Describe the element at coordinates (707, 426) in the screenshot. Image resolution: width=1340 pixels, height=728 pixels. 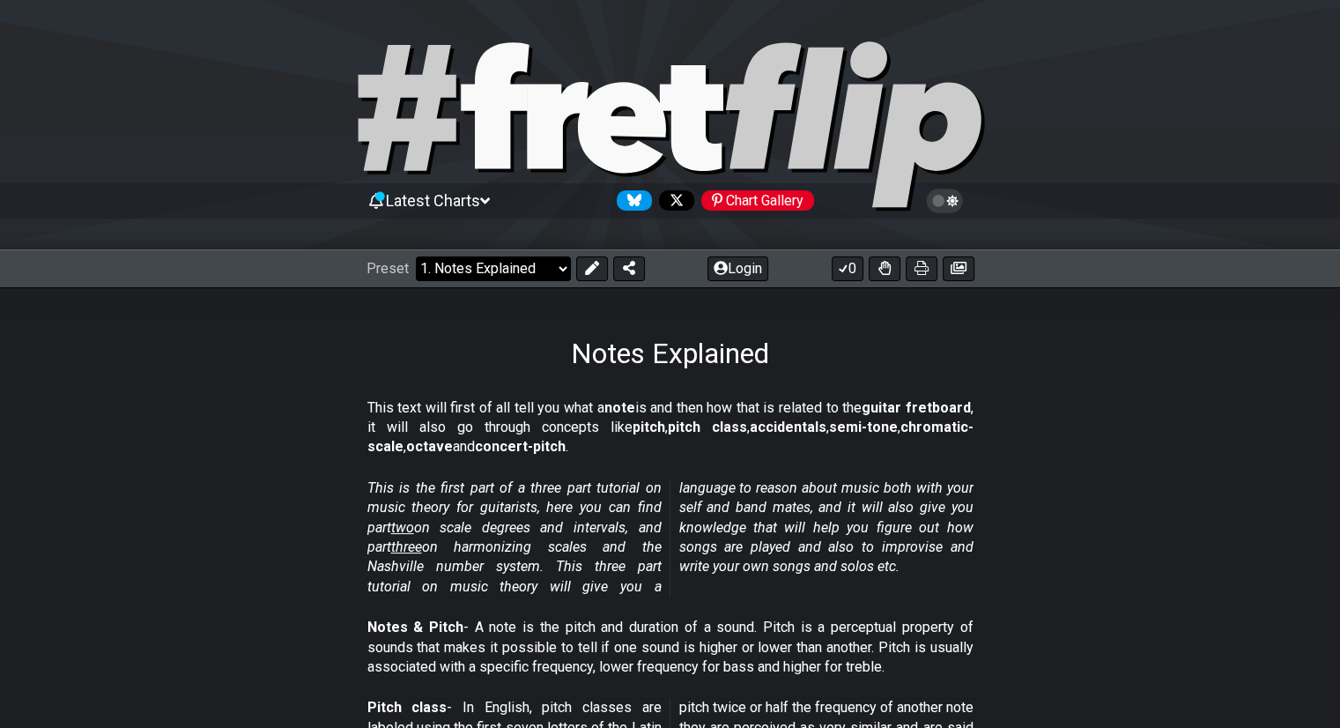
I see `strong: pitch class` at that location.